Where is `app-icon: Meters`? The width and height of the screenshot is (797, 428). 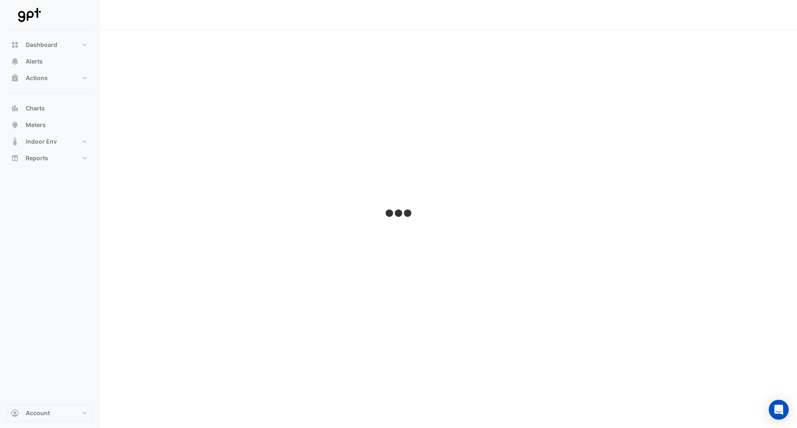 app-icon: Meters is located at coordinates (15, 125).